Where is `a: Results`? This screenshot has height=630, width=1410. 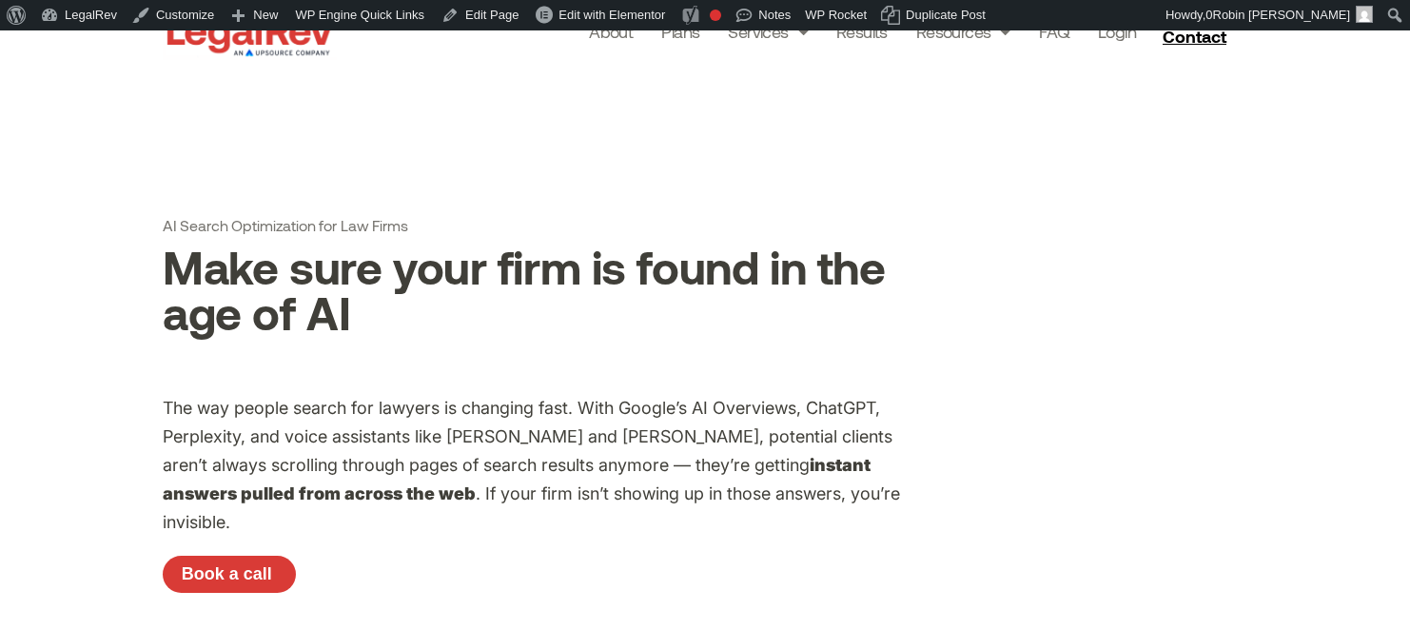
a: Results is located at coordinates (862, 31).